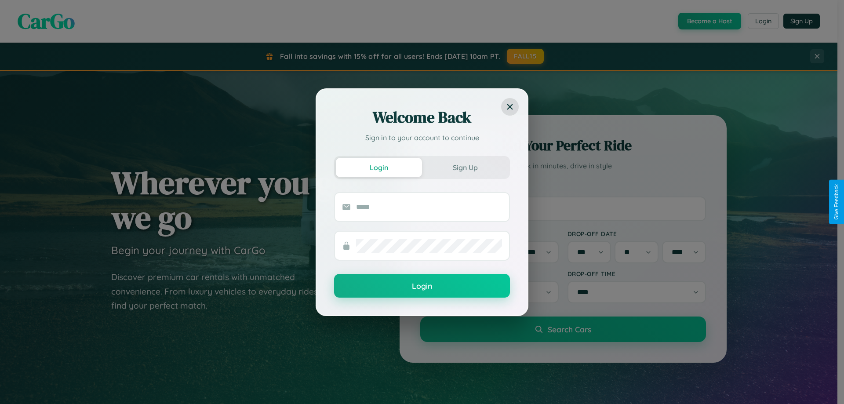 The width and height of the screenshot is (844, 404). I want to click on div: Give Feedback, so click(837, 202).